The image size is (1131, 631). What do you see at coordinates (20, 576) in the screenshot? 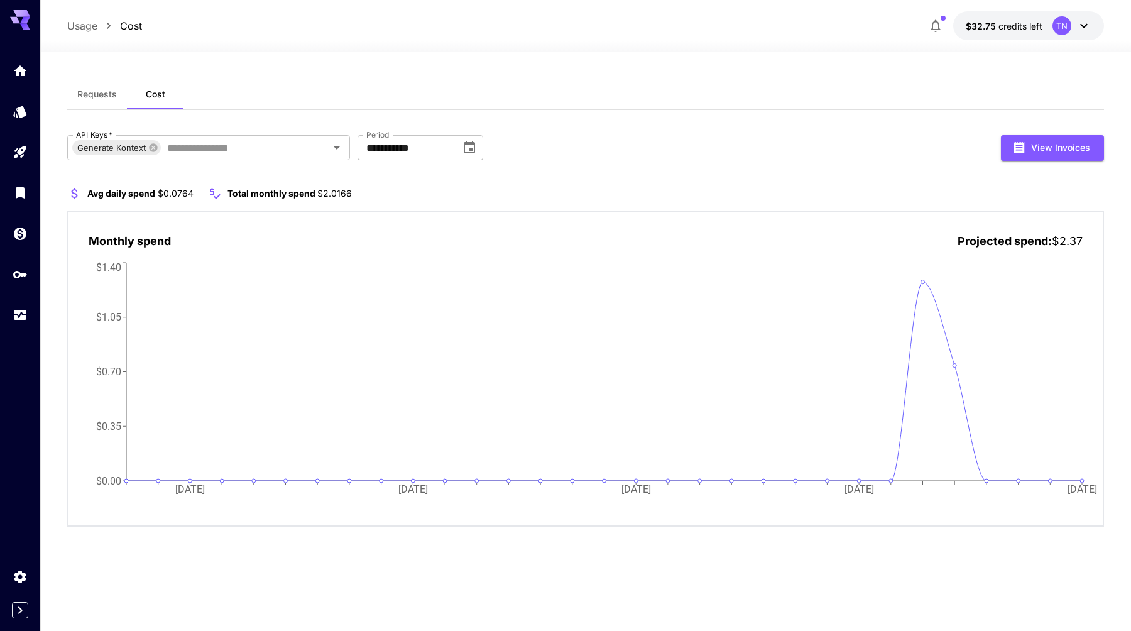
I see `div: Settings` at bounding box center [20, 576].